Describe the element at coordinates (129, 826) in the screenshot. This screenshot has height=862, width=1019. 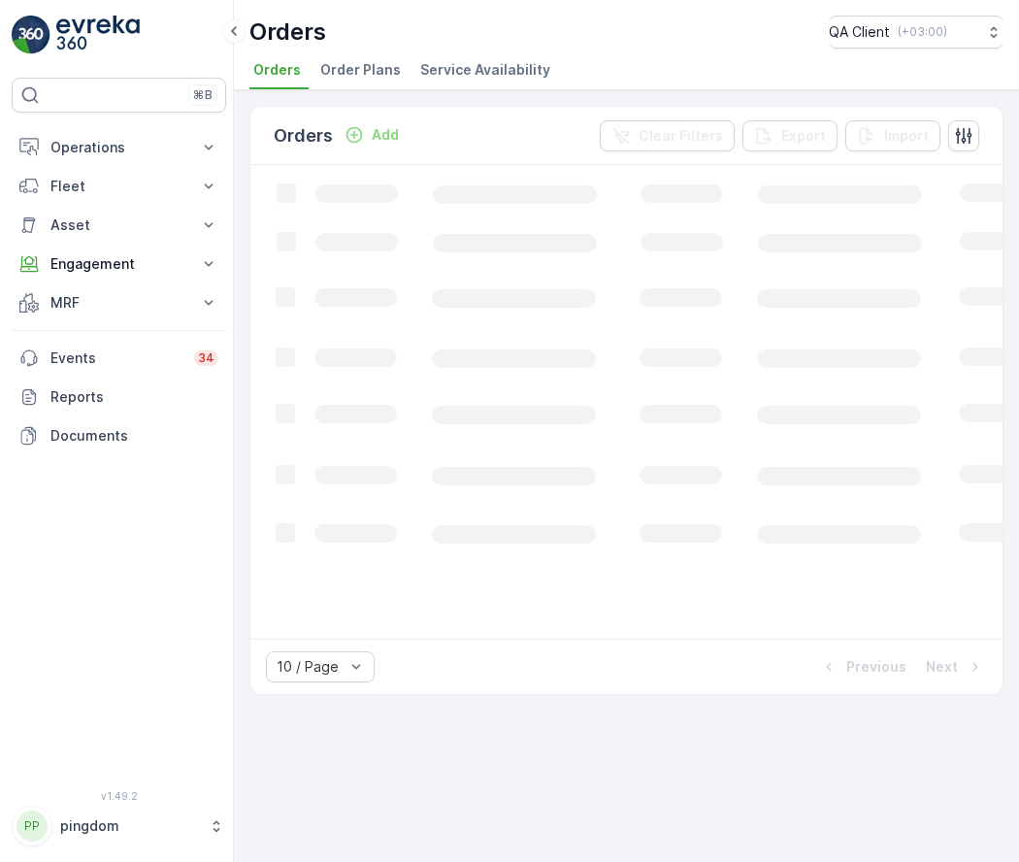
I see `p: pingdom` at that location.